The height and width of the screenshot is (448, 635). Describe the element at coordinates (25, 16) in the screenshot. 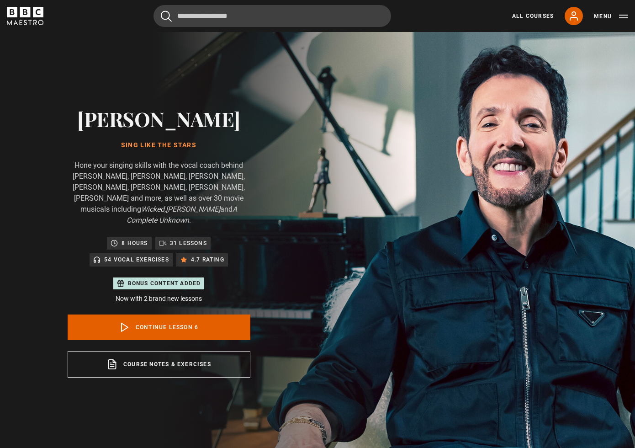

I see `svg: BBC Maestro` at that location.